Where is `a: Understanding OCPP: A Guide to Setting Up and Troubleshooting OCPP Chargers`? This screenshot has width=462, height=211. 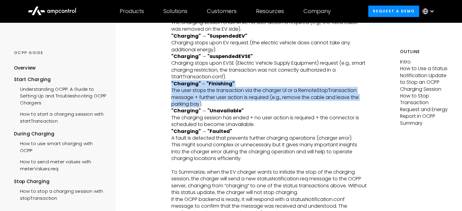
a: Understanding OCPP: A Guide to Setting Up and Troubleshooting OCPP Chargers is located at coordinates (60, 95).